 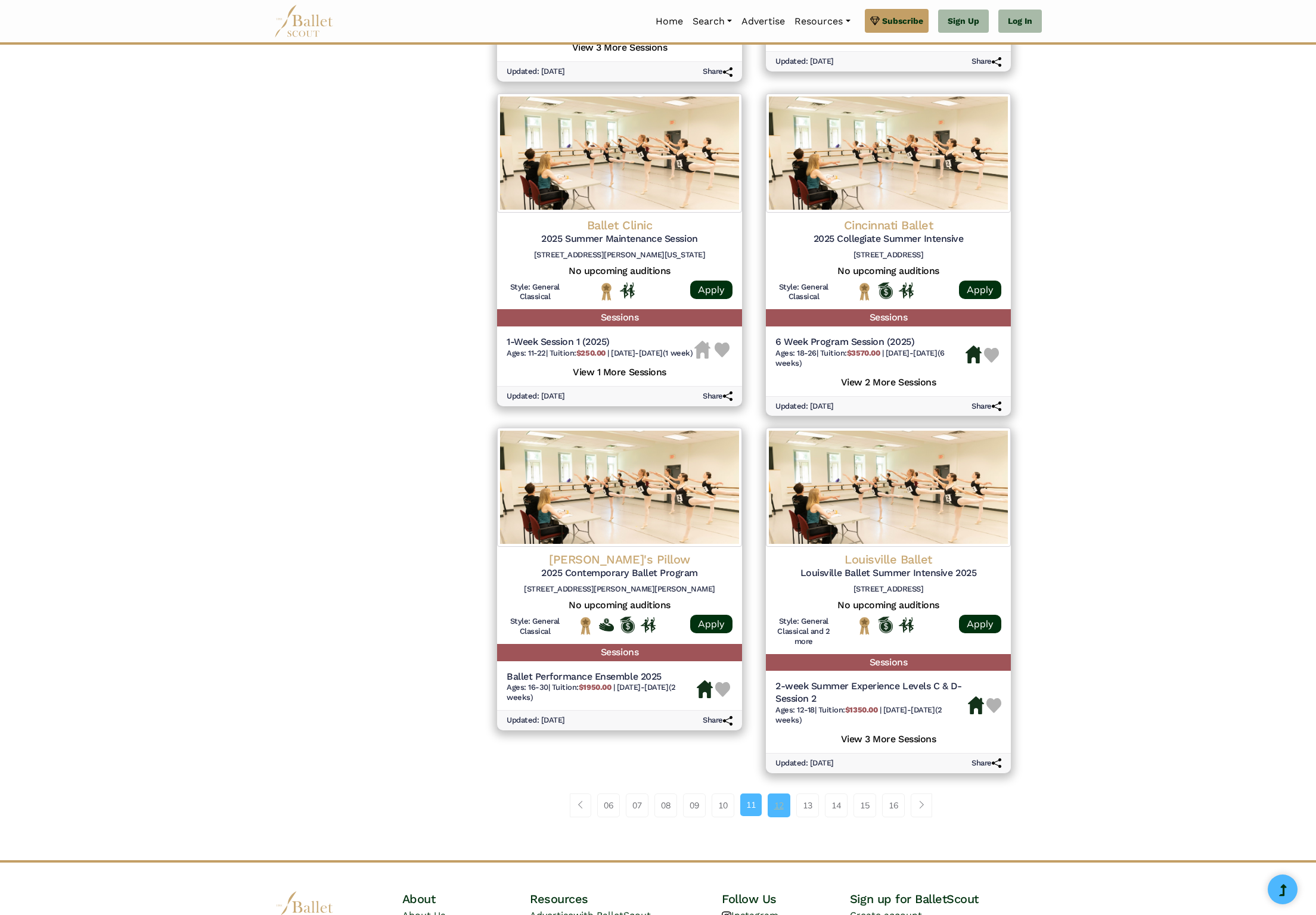 I want to click on h5: View 2 More Sessions, so click(x=888, y=381).